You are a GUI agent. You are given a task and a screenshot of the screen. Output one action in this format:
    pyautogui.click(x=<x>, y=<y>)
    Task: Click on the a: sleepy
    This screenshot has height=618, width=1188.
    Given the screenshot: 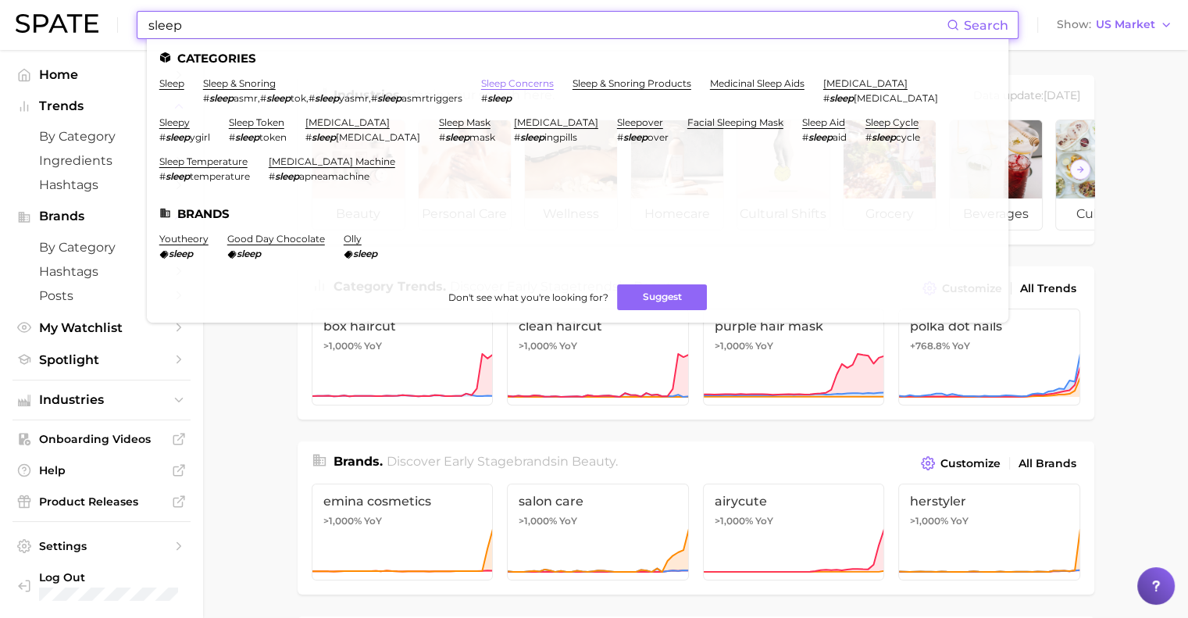 What is the action you would take?
    pyautogui.click(x=174, y=122)
    